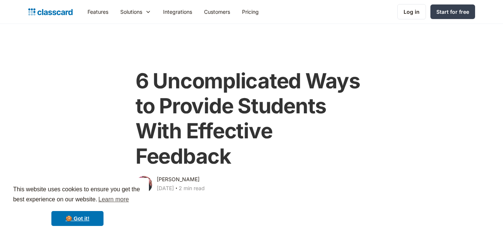  Describe the element at coordinates (217, 12) in the screenshot. I see `a: Customers` at that location.